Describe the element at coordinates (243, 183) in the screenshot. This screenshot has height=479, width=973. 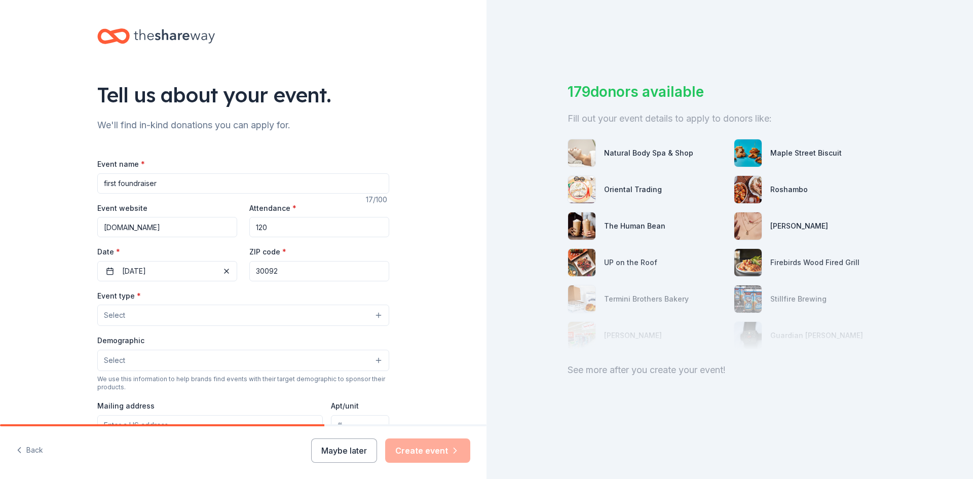
I see `input: Spring Fundraiser` at that location.